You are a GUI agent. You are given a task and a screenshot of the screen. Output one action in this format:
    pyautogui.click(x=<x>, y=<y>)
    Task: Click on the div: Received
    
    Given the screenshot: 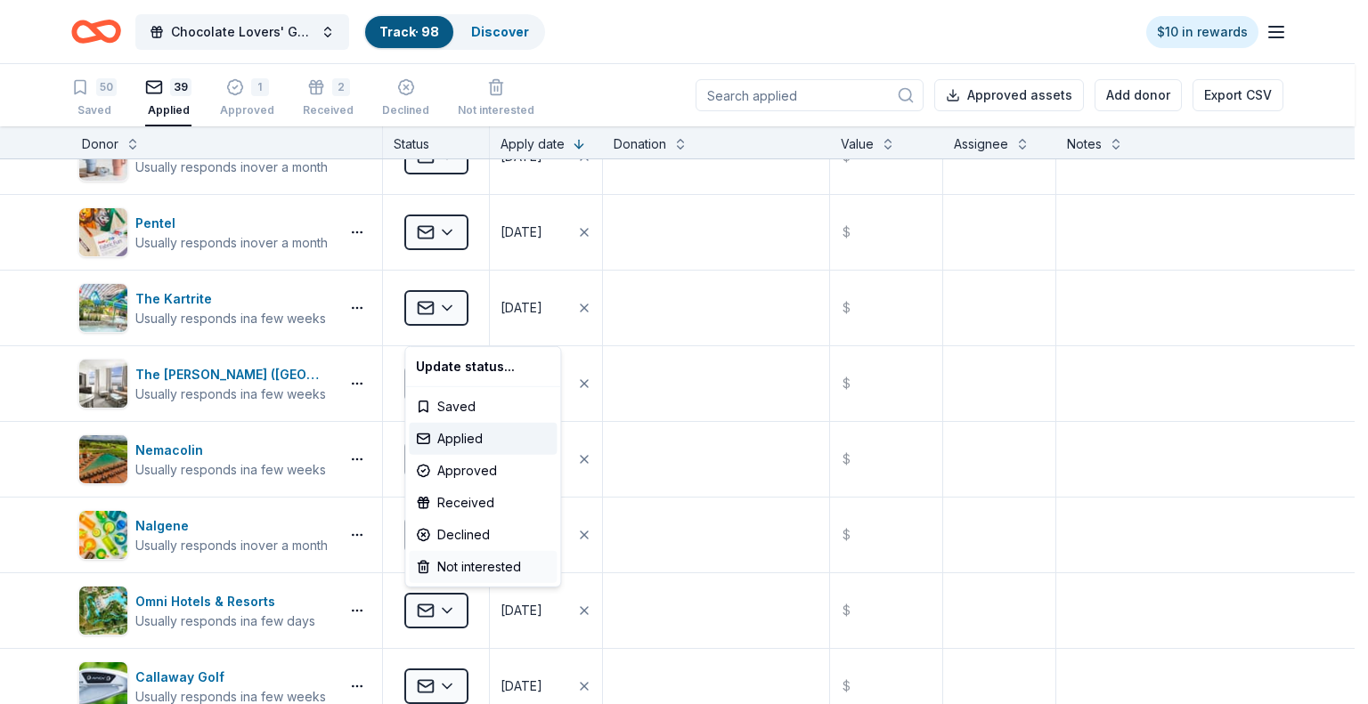 What is the action you would take?
    pyautogui.click(x=483, y=503)
    